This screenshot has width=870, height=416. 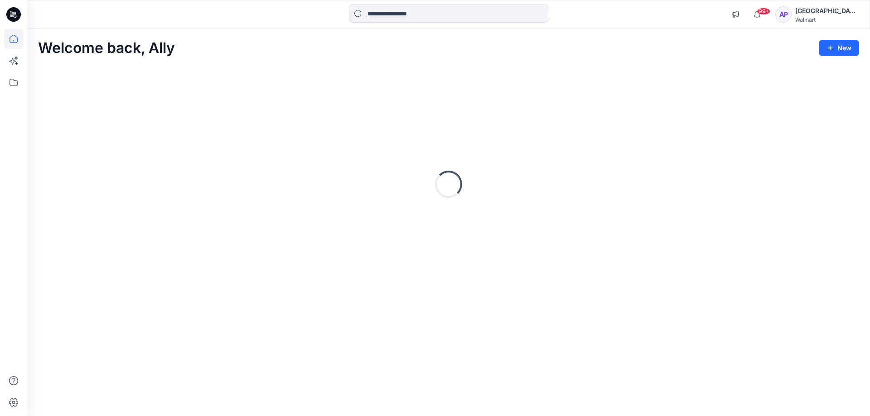 What do you see at coordinates (838, 48) in the screenshot?
I see `button: New` at bounding box center [838, 48].